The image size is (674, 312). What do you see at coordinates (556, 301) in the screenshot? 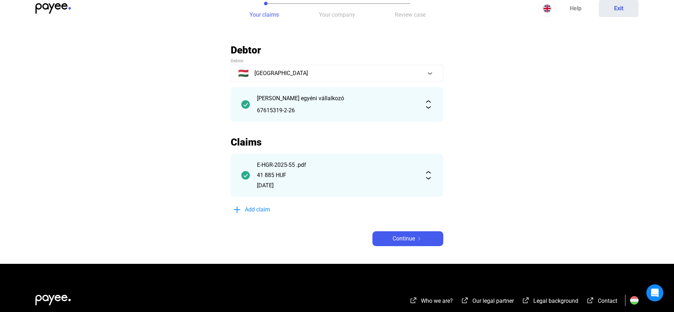
I see `span: Legal background` at bounding box center [556, 301].